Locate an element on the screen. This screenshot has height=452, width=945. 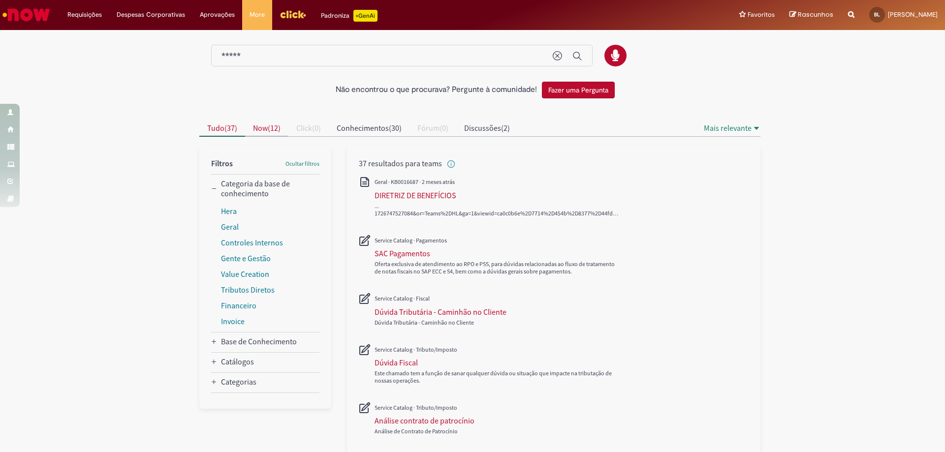
span: Requisições is located at coordinates (85, 15).